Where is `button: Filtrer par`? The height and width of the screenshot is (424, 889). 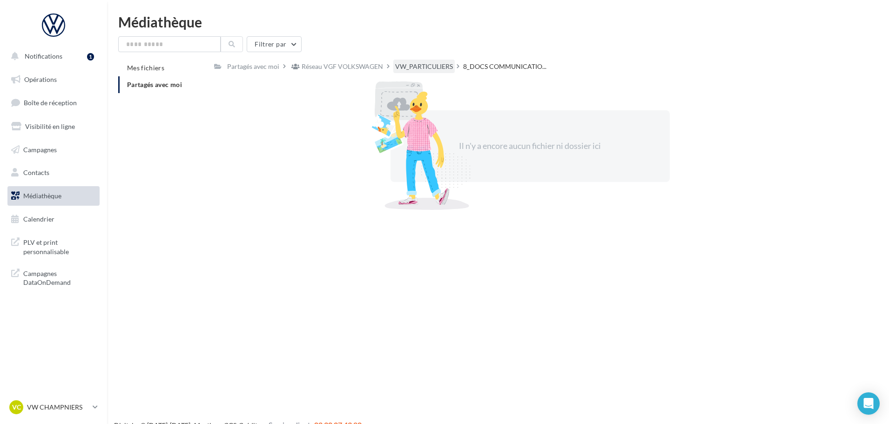 button: Filtrer par is located at coordinates (274, 44).